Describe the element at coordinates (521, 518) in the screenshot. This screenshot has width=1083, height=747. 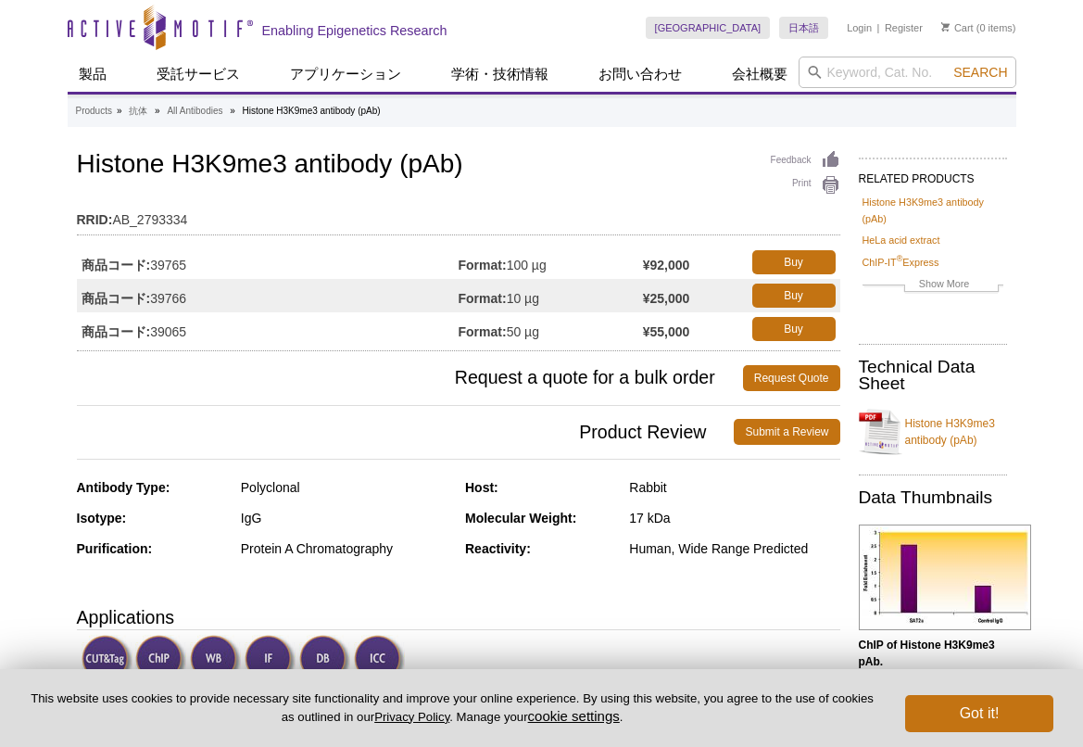
I see `strong: Molecular Weight:` at that location.